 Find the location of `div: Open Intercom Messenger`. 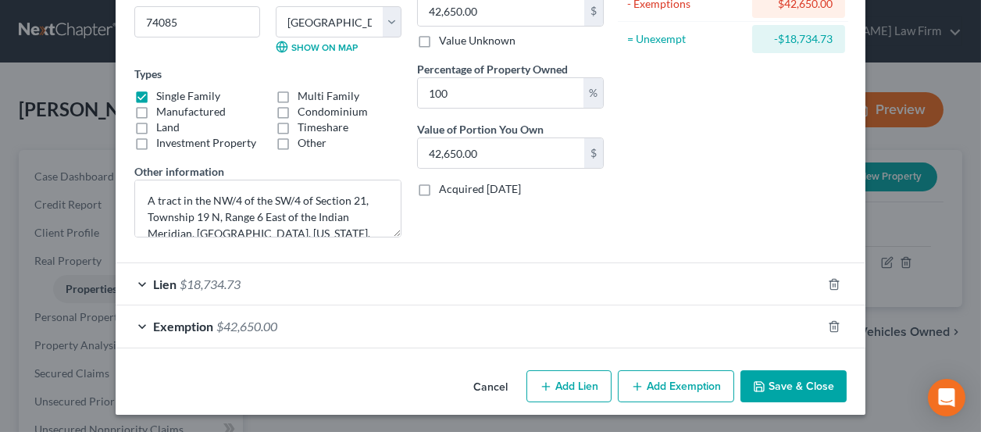

div: Open Intercom Messenger is located at coordinates (947, 398).